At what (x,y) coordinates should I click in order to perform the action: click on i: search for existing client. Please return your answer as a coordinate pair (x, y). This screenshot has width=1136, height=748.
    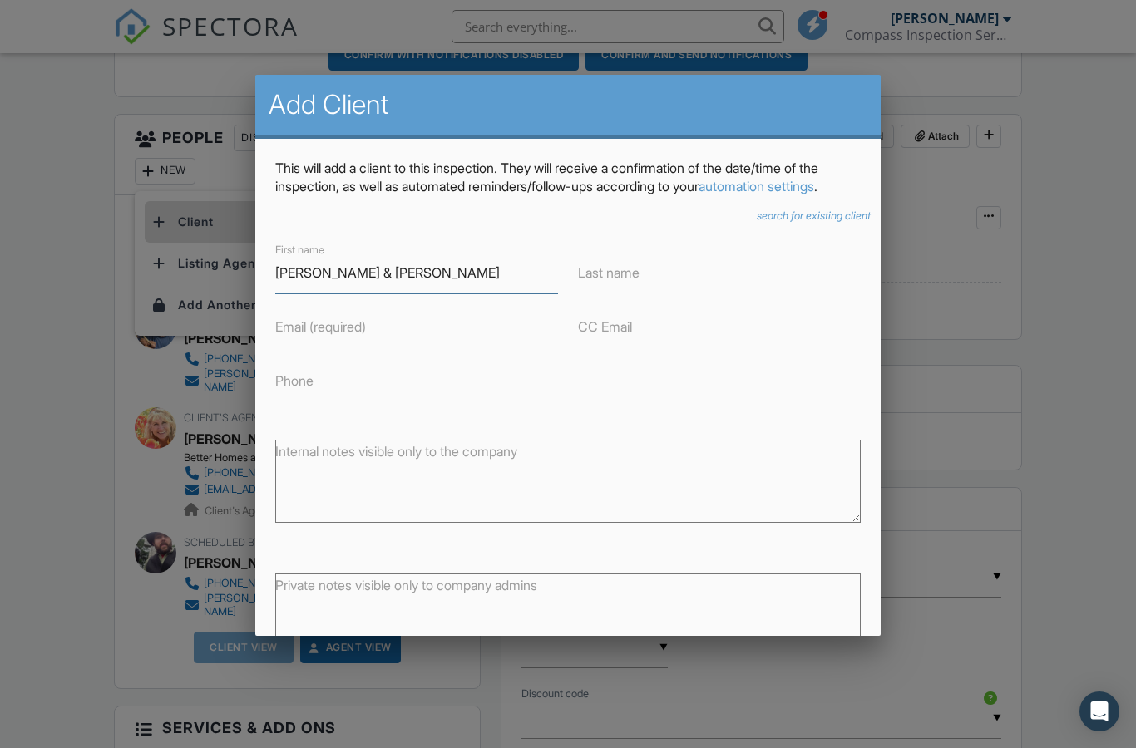
    Looking at the image, I should click on (813, 215).